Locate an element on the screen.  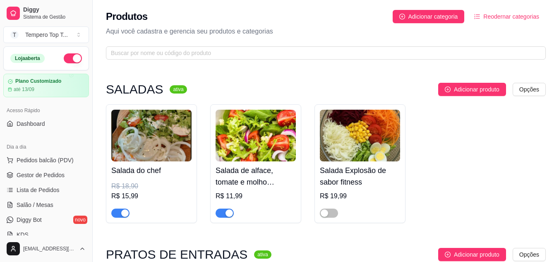
span: KDS is located at coordinates (22, 235).